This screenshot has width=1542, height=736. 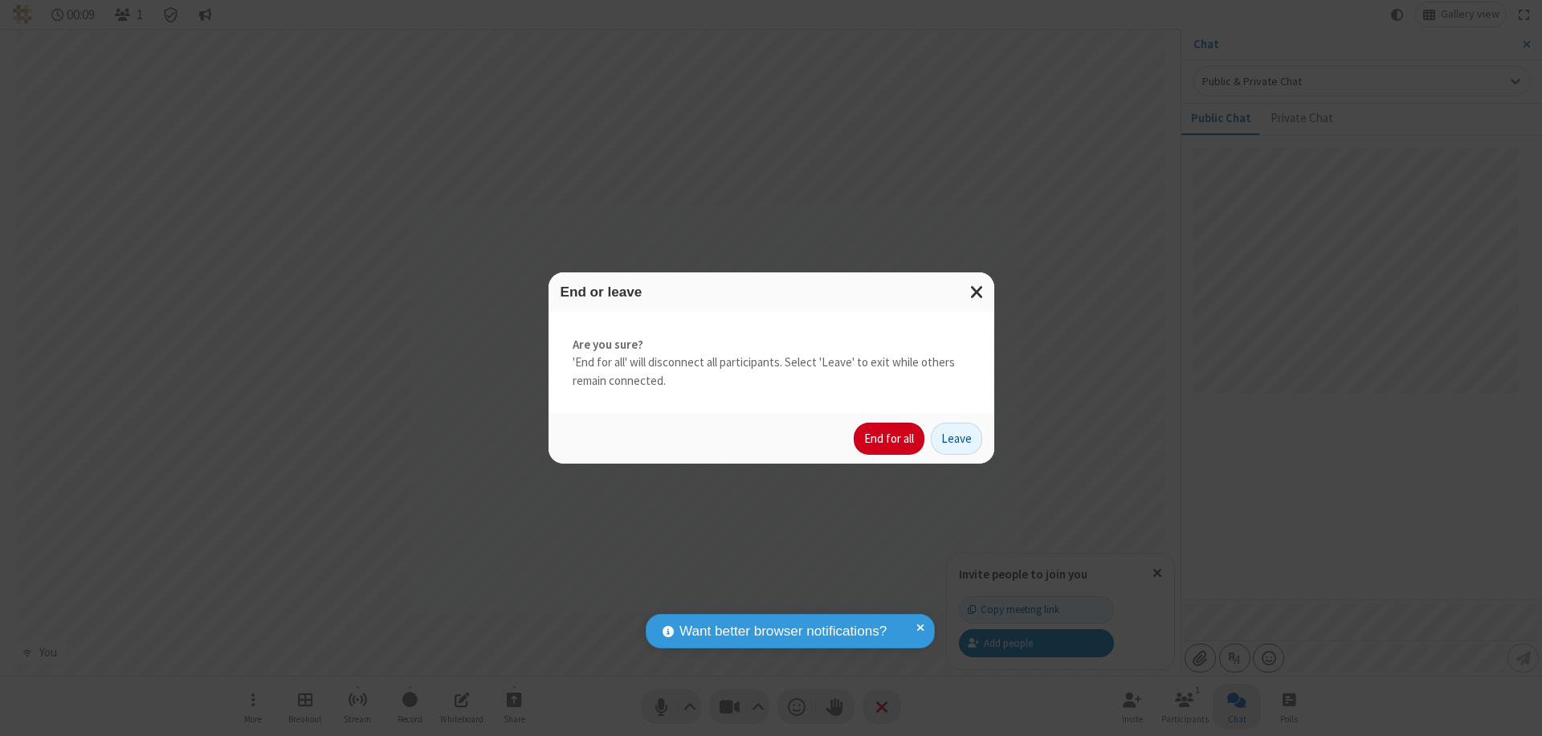 I want to click on div: 'End for all' will disconnect all participants. Select 'Leave' to exit while others remain connec..., so click(x=771, y=363).